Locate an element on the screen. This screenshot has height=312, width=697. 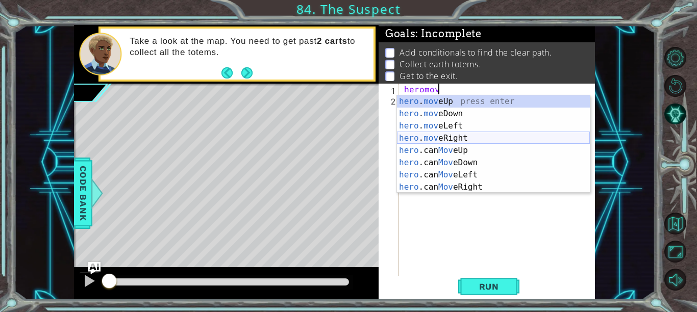
button: Mute is located at coordinates (675, 280).